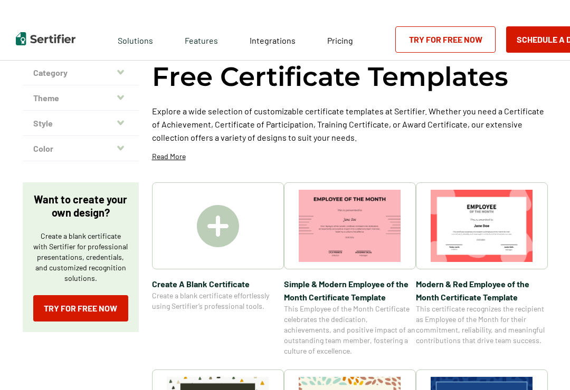  I want to click on img: Simple & Modern Employee of the Month Certificate Template, so click(350, 226).